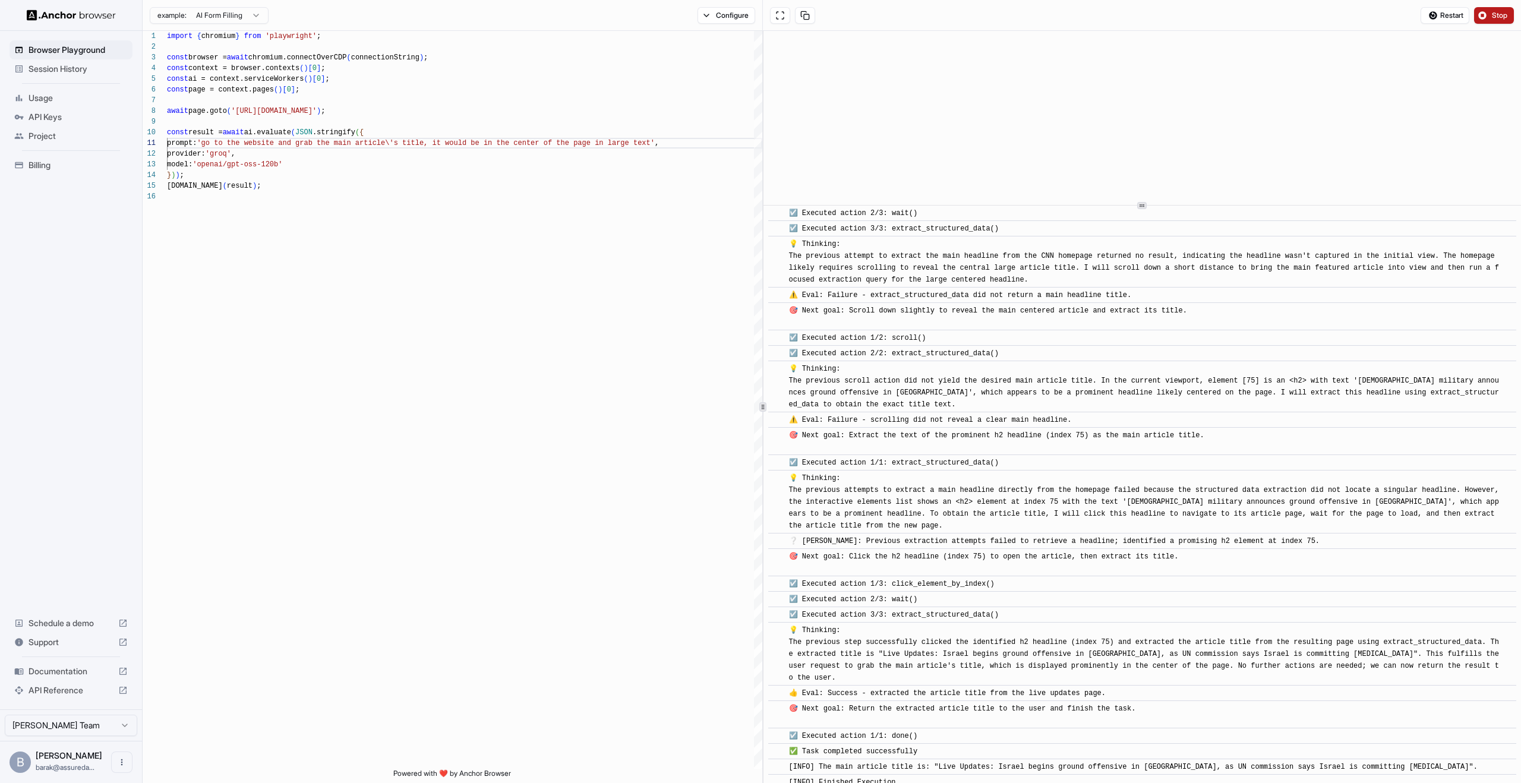  Describe the element at coordinates (149, 133) in the screenshot. I see `div: 10` at that location.